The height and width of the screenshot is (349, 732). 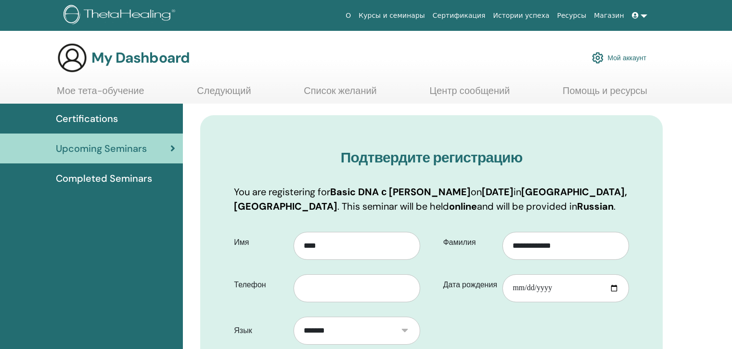 I want to click on span: Upcoming Seminars, so click(x=101, y=148).